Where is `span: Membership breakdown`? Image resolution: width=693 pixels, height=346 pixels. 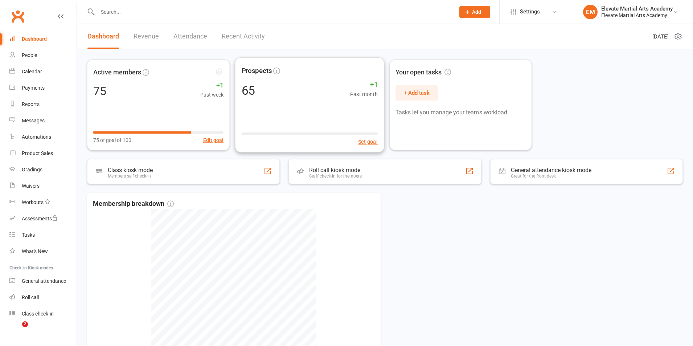
span: Membership breakdown is located at coordinates (133, 204).